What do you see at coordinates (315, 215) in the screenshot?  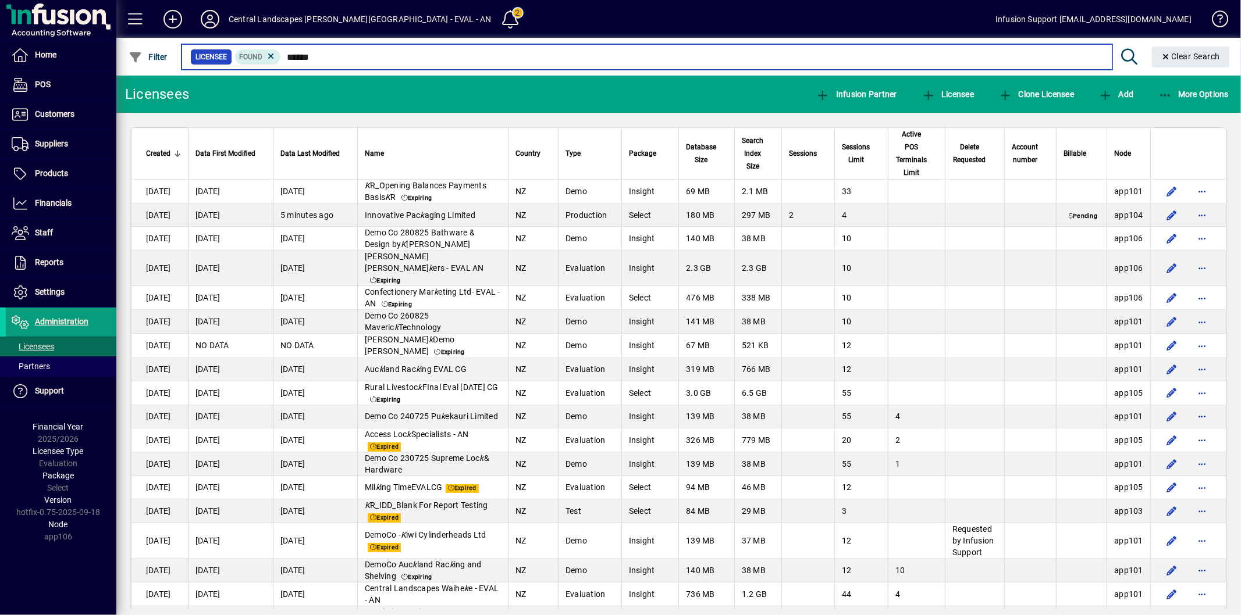 I see `td: 5 minutes ago` at bounding box center [315, 215].